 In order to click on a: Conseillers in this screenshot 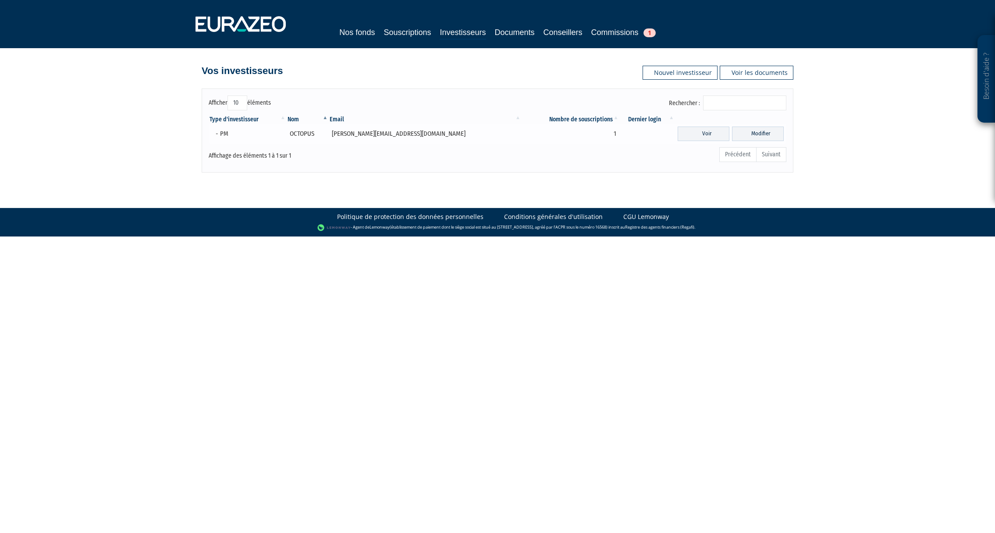, I will do `click(563, 32)`.